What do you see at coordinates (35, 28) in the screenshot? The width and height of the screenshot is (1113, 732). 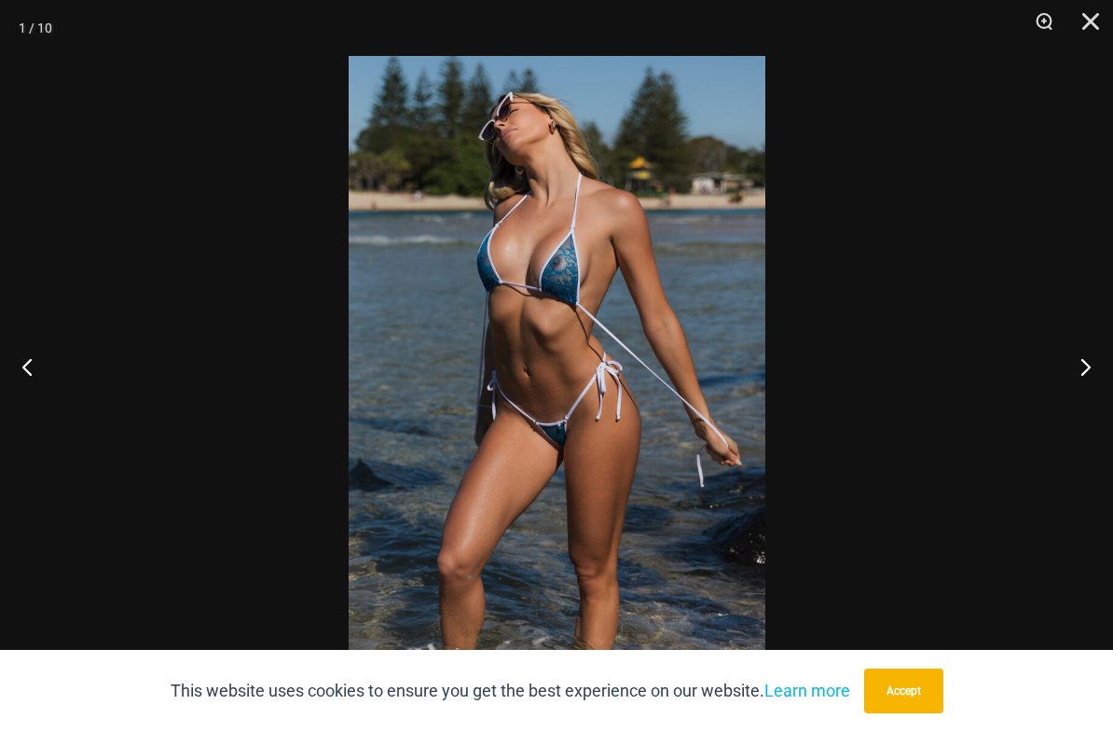 I see `div: 1 / 10` at bounding box center [35, 28].